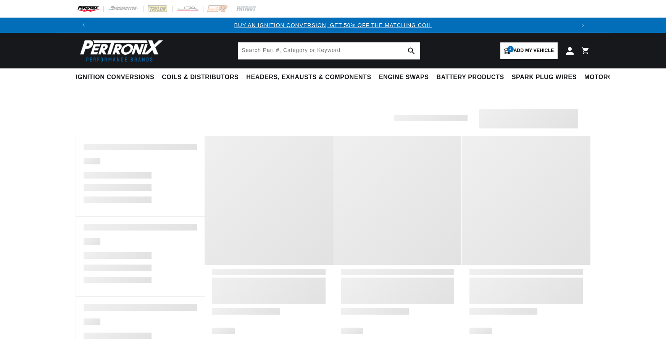 The height and width of the screenshot is (341, 666). Describe the element at coordinates (607, 77) in the screenshot. I see `summary: Motorcycle` at that location.